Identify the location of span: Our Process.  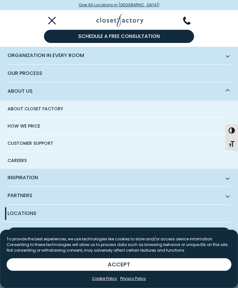
(119, 73).